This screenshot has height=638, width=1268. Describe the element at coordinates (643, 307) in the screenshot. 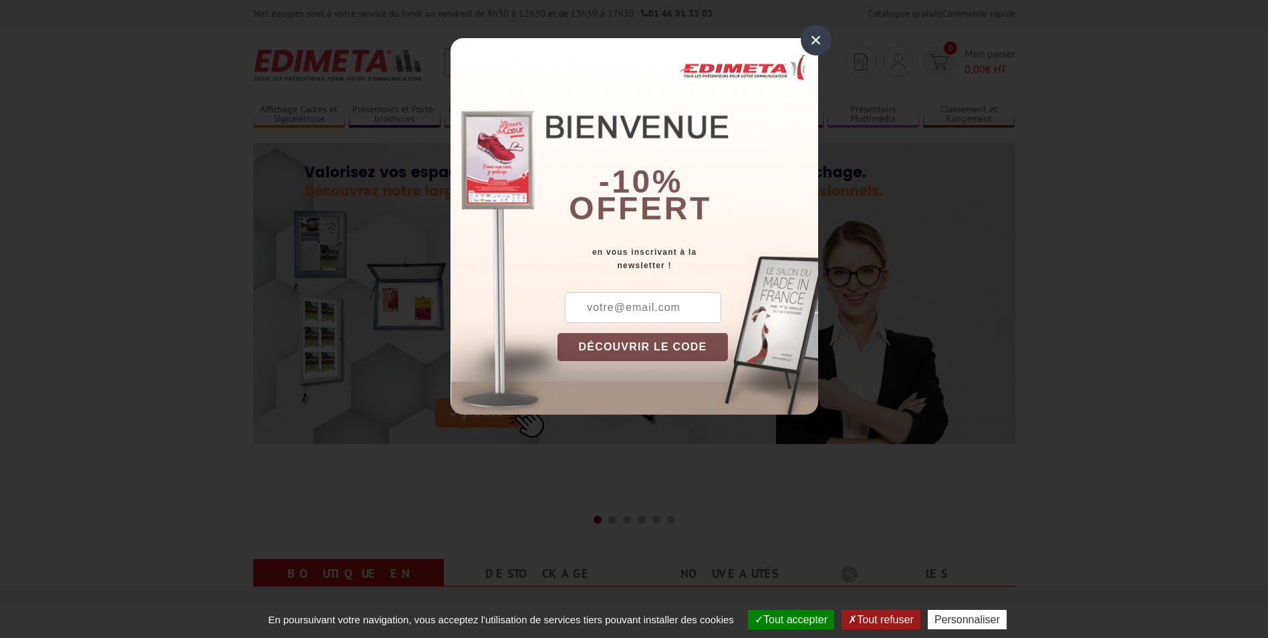

I see `input: votre@email.com` at that location.